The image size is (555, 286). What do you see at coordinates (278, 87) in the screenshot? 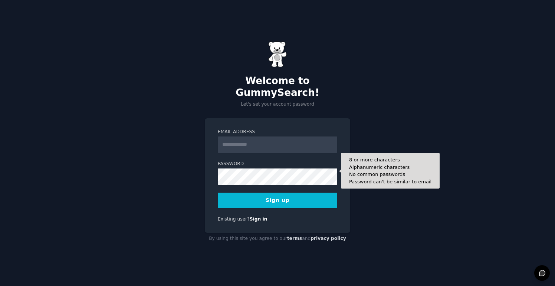
I see `h2: Welcome to GummySearch!` at bounding box center [278, 87].